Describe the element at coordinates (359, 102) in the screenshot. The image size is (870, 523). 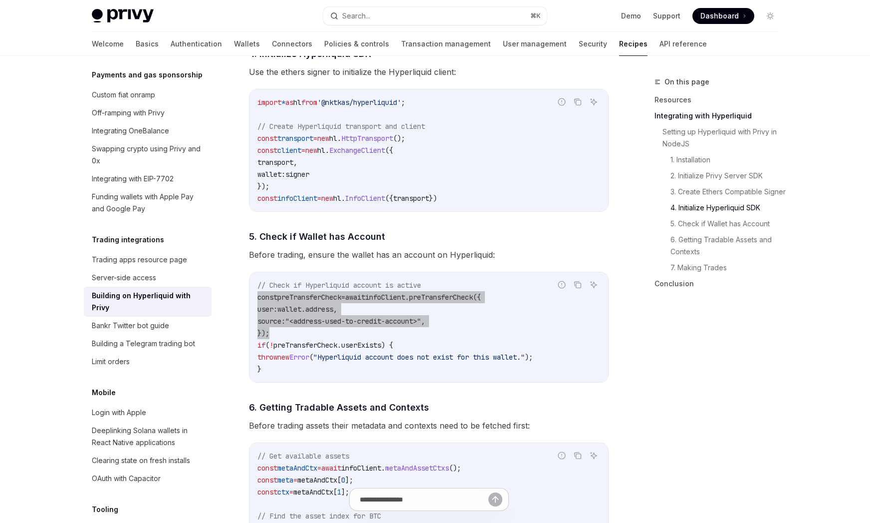
I see `span: '@nktkas/hyperliquid'` at that location.